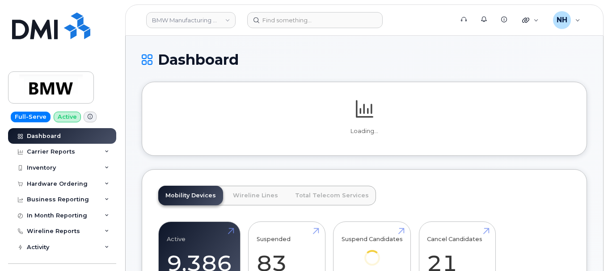  Describe the element at coordinates (364, 59) in the screenshot. I see `h1: Dashboard` at that location.